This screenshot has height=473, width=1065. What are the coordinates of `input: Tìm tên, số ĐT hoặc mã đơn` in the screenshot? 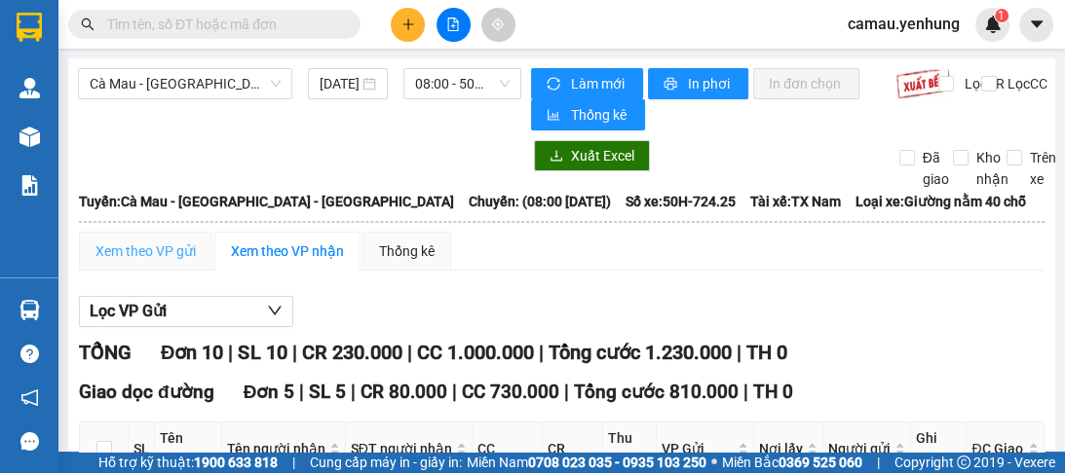 It's located at (222, 24).